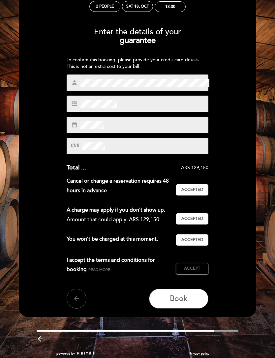 The image size is (275, 358). What do you see at coordinates (137, 6) in the screenshot?
I see `div: Sat 18, Oct` at bounding box center [137, 6].